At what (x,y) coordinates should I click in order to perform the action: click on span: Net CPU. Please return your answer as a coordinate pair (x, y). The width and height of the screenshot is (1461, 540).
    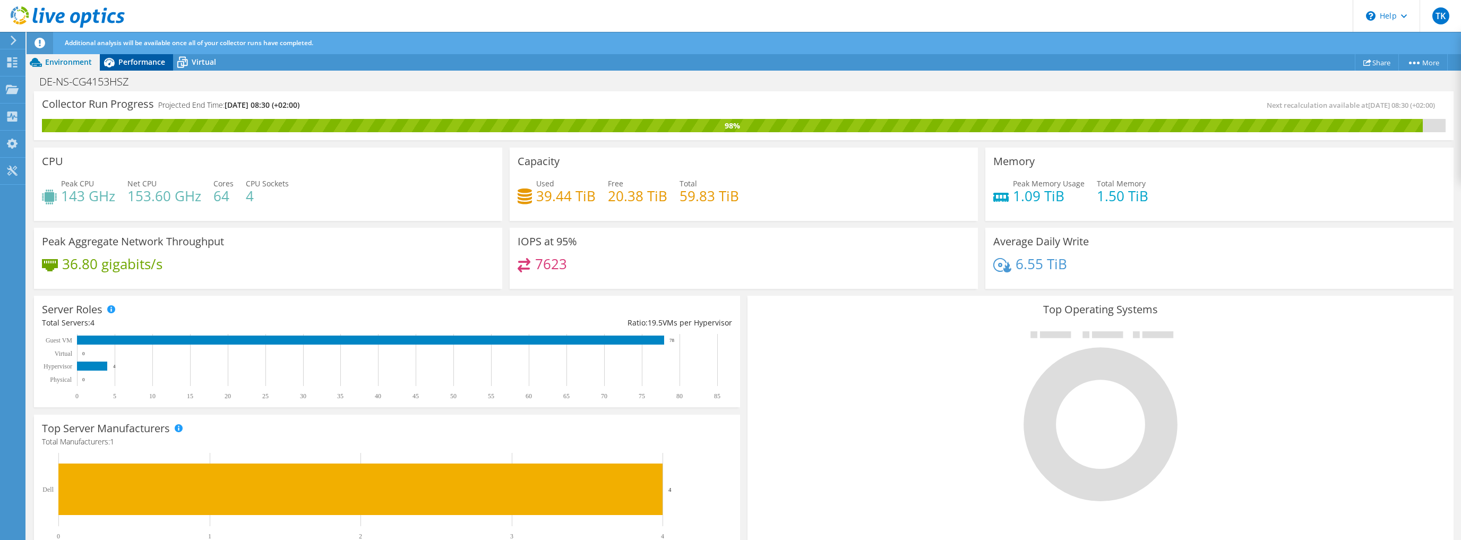
    Looking at the image, I should click on (142, 183).